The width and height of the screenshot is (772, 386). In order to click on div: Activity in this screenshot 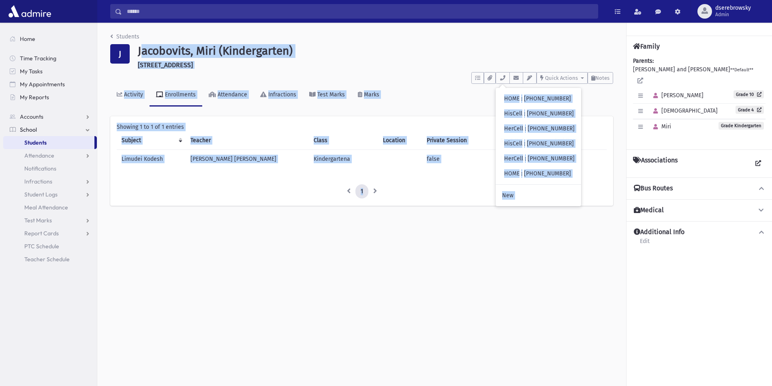, I will do `click(133, 94)`.